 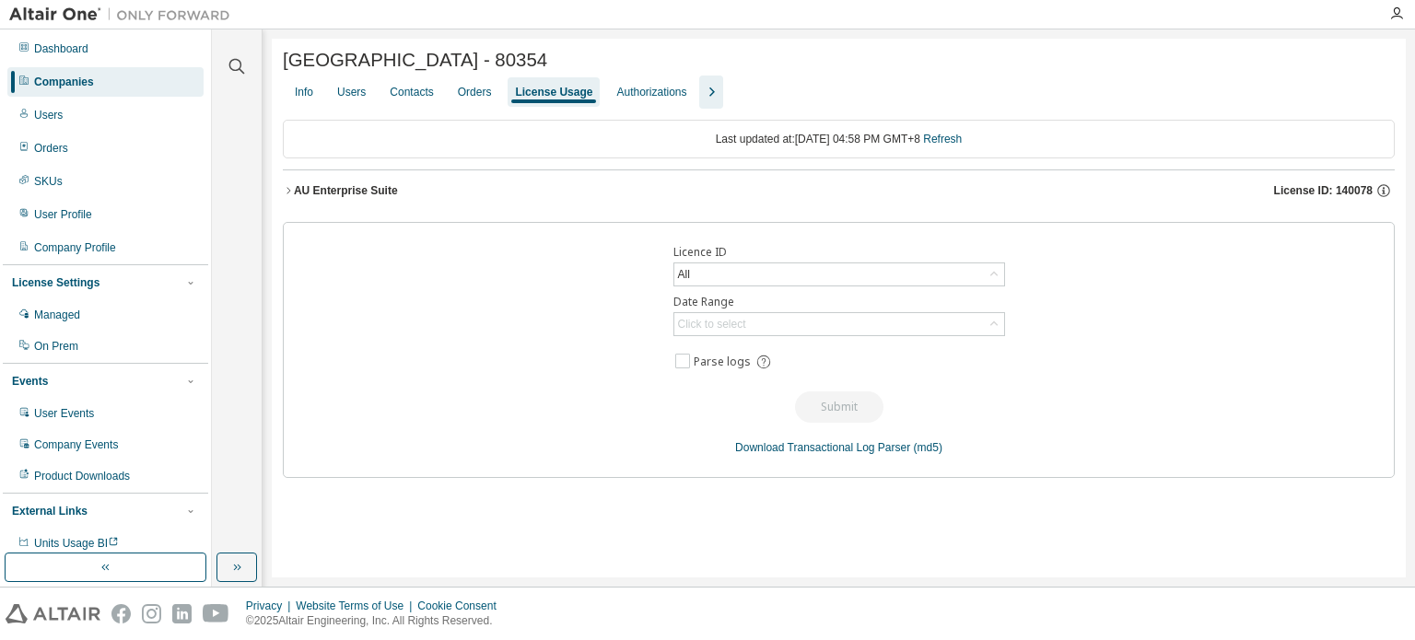 I want to click on a: Download Transactional Log Parser, so click(x=823, y=448).